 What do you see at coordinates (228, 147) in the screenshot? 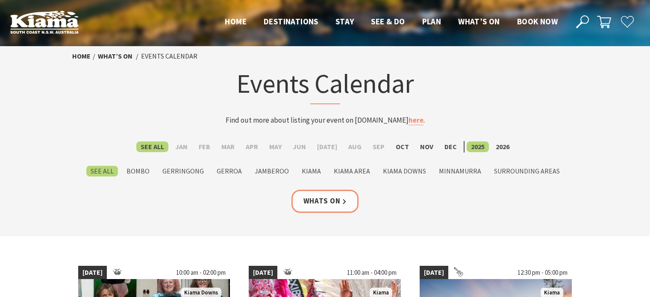
I see `label: Mar` at bounding box center [228, 147].